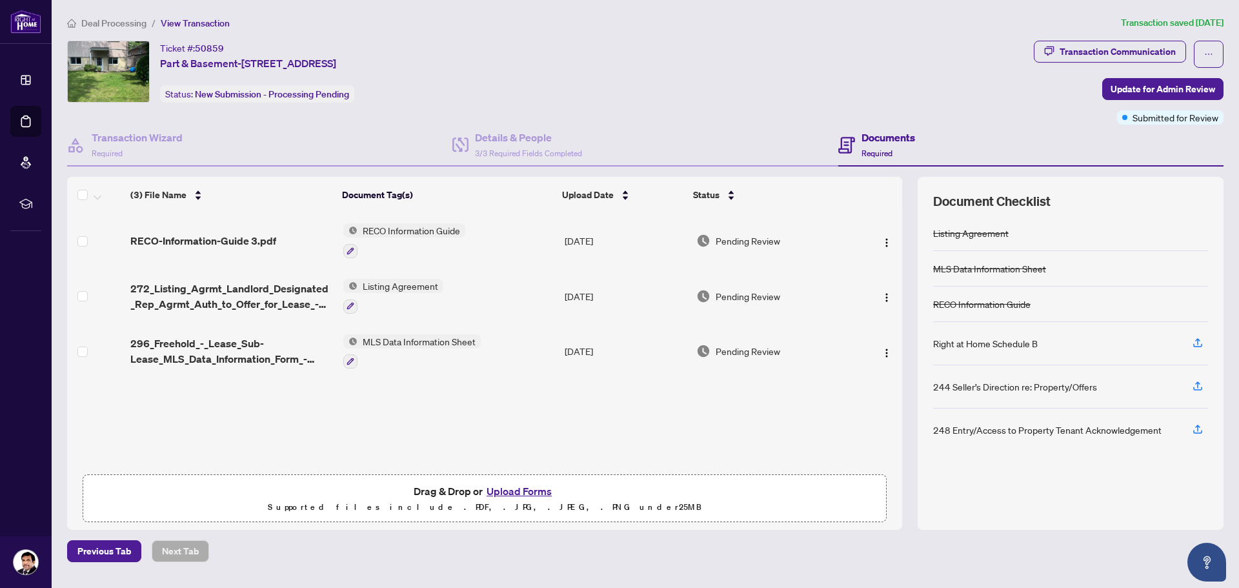 The width and height of the screenshot is (1239, 588). I want to click on button: Status IconMLS Data Information Sheet, so click(412, 352).